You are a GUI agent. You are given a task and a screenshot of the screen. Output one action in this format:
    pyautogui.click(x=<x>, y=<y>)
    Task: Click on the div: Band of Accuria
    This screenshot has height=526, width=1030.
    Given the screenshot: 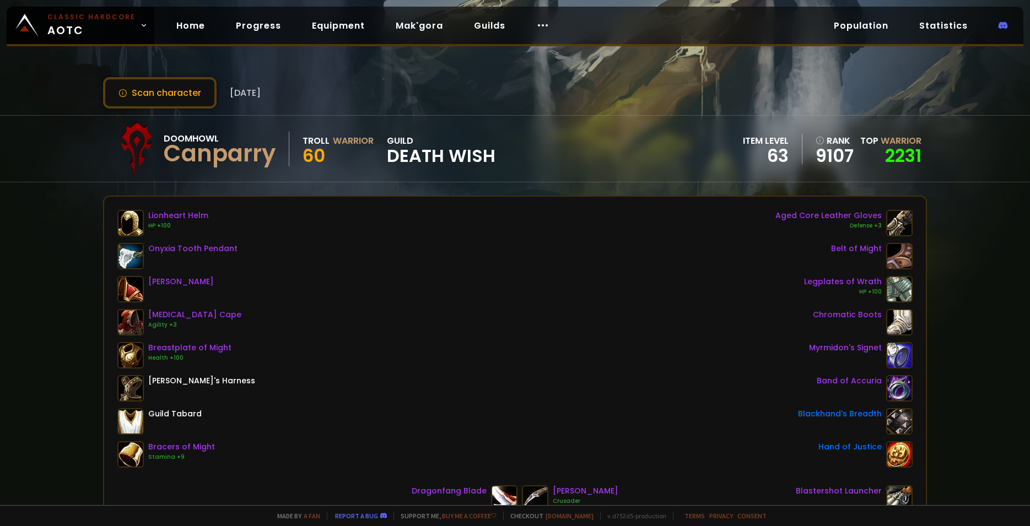 What is the action you would take?
    pyautogui.click(x=849, y=381)
    